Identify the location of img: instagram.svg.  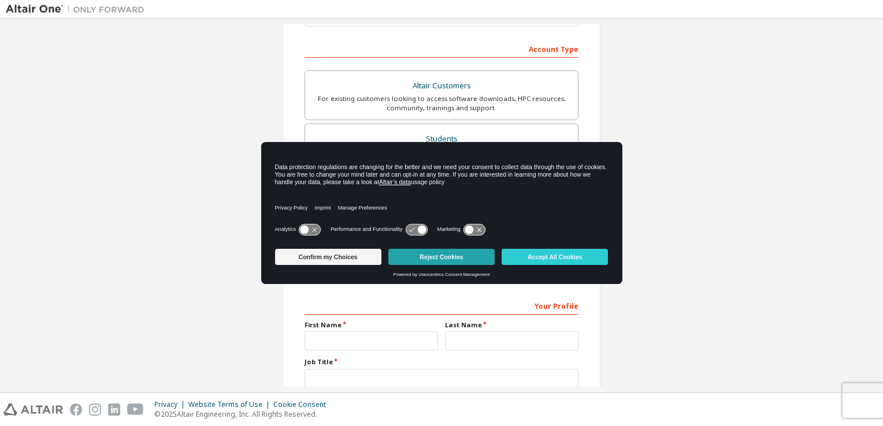
(95, 410).